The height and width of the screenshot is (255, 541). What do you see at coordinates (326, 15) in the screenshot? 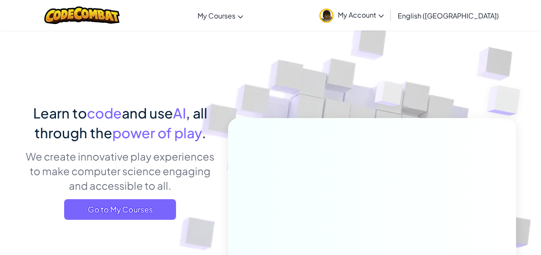
I see `img: avatar` at bounding box center [326, 15].